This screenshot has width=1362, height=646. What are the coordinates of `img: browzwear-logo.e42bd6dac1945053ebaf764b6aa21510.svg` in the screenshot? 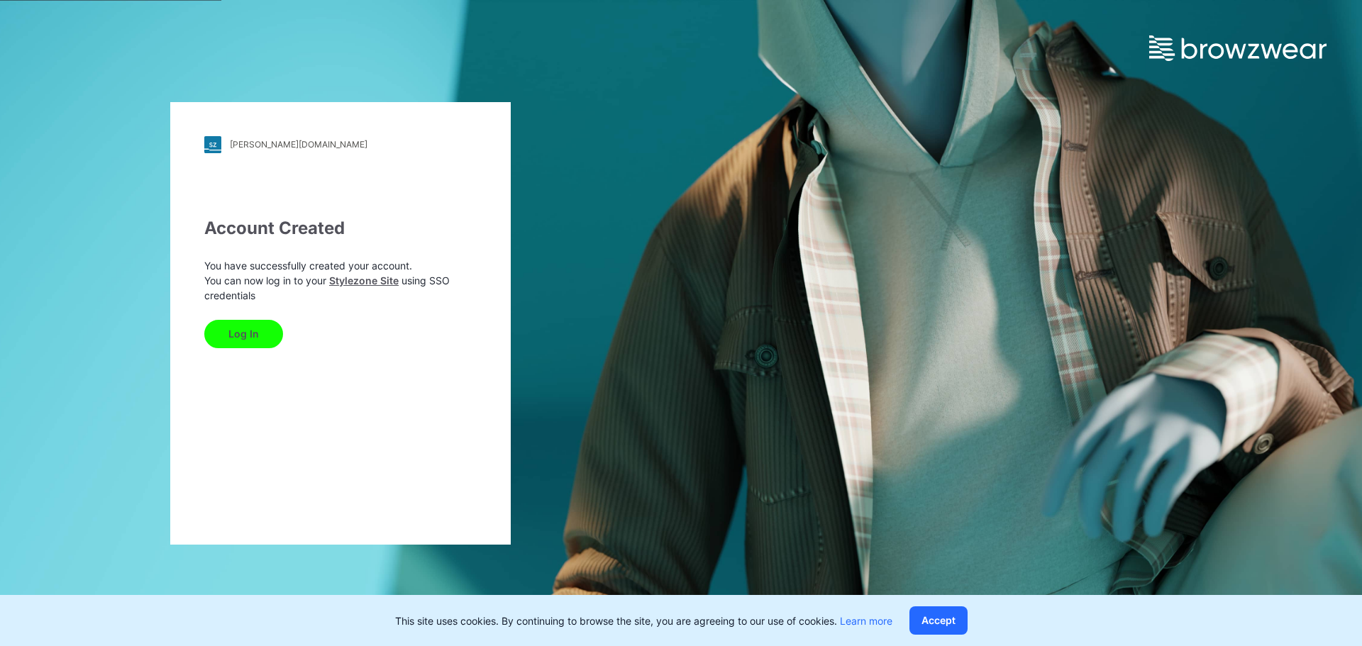 It's located at (1238, 48).